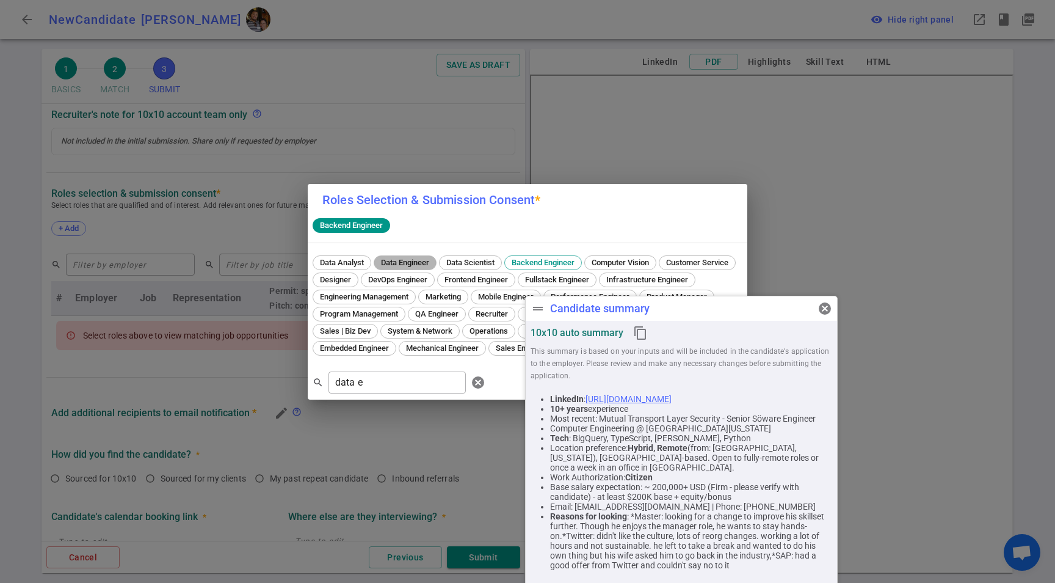  Describe the element at coordinates (506, 296) in the screenshot. I see `span: Mobile Engineer` at that location.